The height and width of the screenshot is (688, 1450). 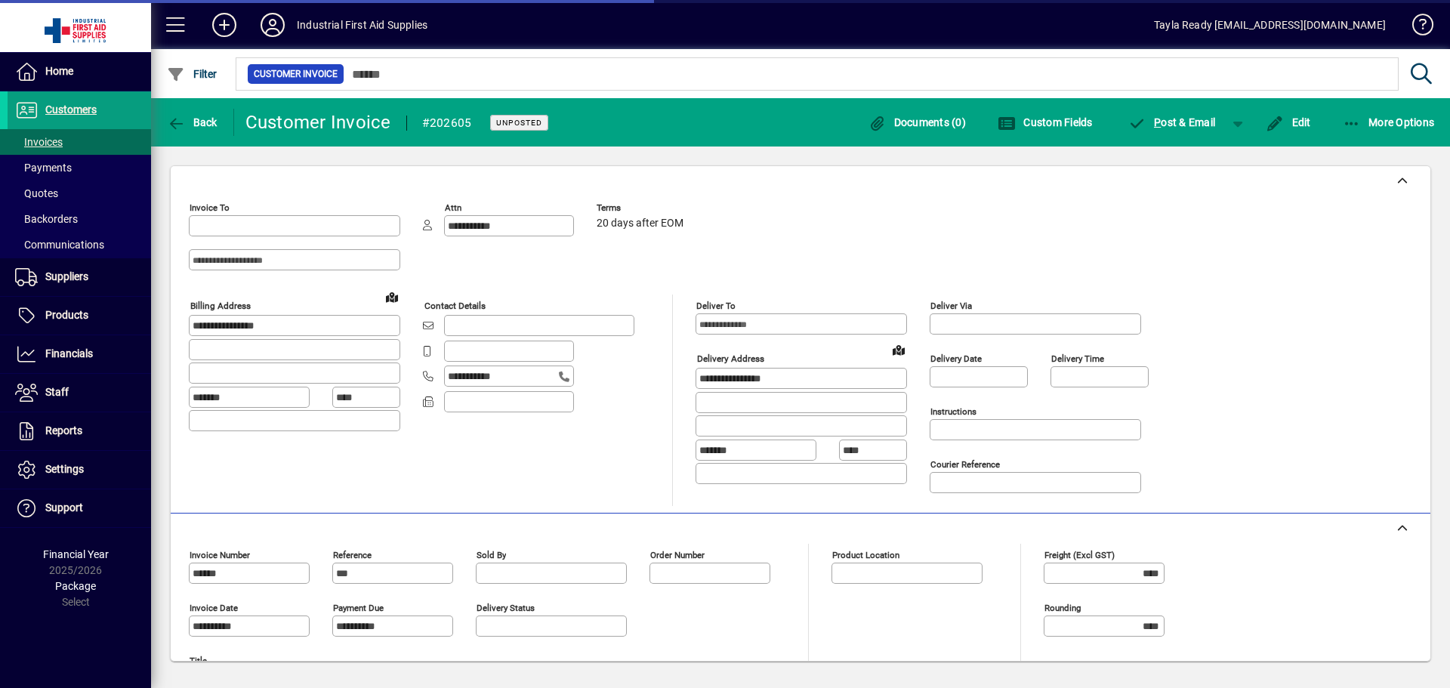 What do you see at coordinates (39, 142) in the screenshot?
I see `span: Invoices` at bounding box center [39, 142].